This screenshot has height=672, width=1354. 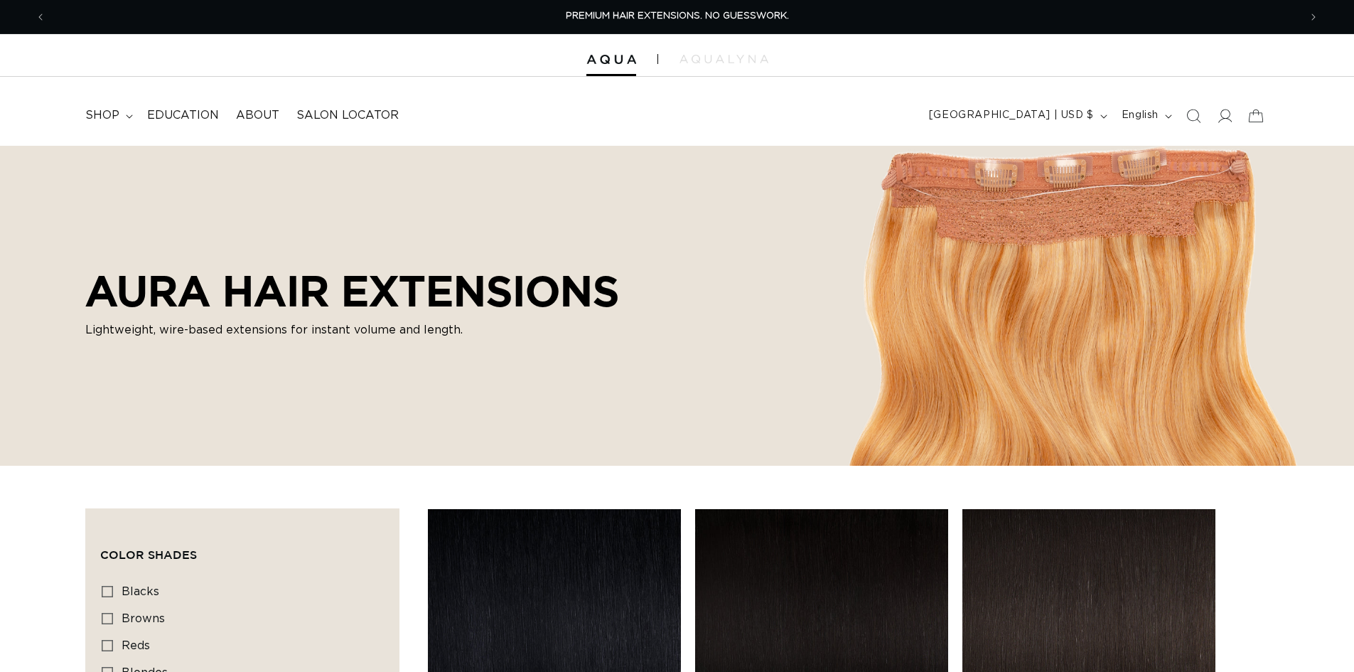 What do you see at coordinates (183, 115) in the screenshot?
I see `span: Education` at bounding box center [183, 115].